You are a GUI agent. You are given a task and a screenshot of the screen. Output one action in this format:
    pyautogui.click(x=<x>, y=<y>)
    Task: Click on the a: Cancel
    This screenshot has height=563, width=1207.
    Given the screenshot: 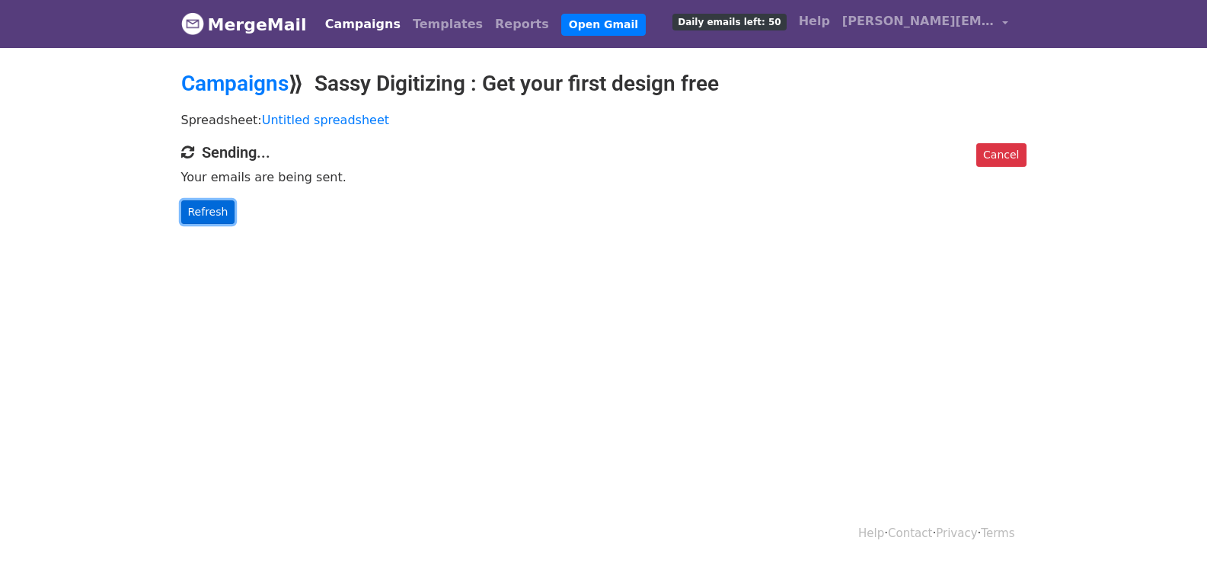 What is the action you would take?
    pyautogui.click(x=1001, y=155)
    